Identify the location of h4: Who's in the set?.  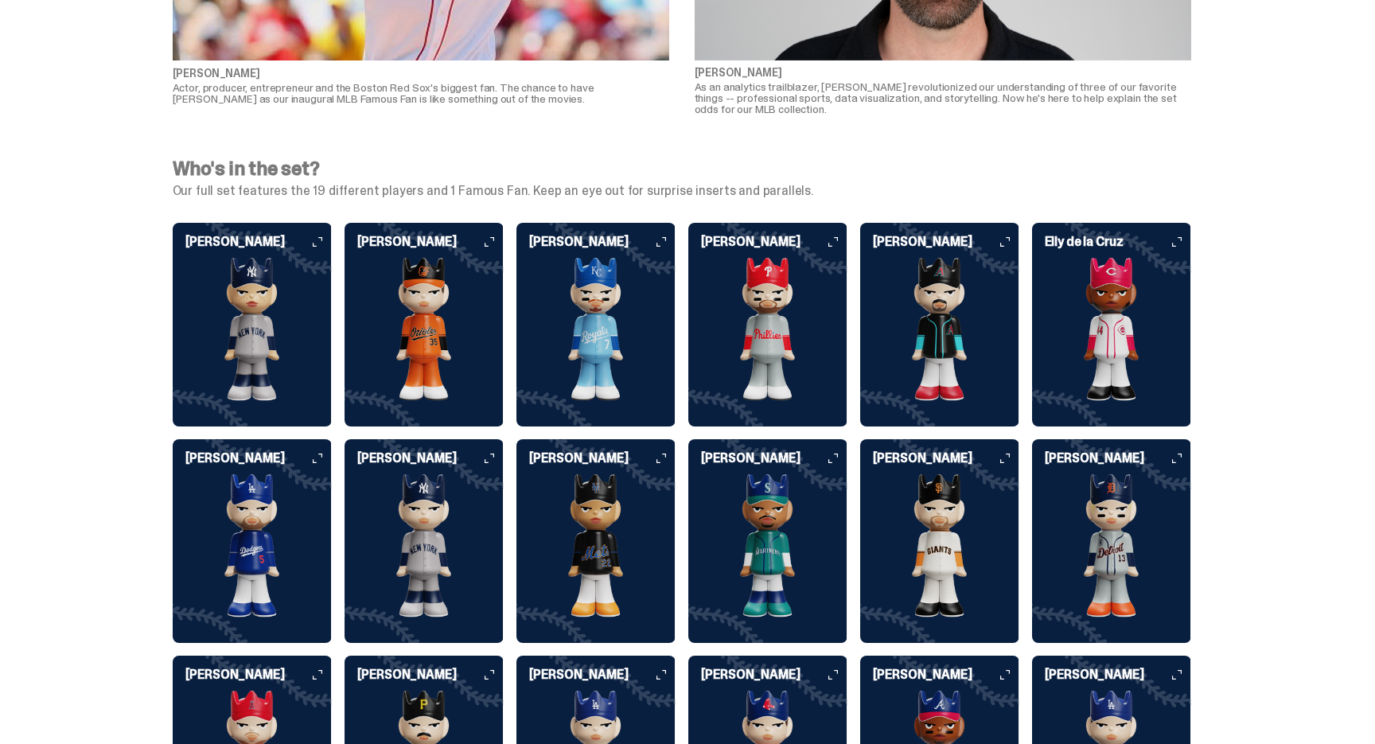
(682, 169).